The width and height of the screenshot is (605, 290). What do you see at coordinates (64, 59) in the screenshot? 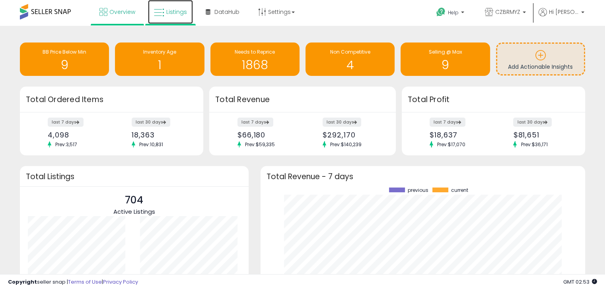
I see `a: BB Price Below Min 9` at bounding box center [64, 59].